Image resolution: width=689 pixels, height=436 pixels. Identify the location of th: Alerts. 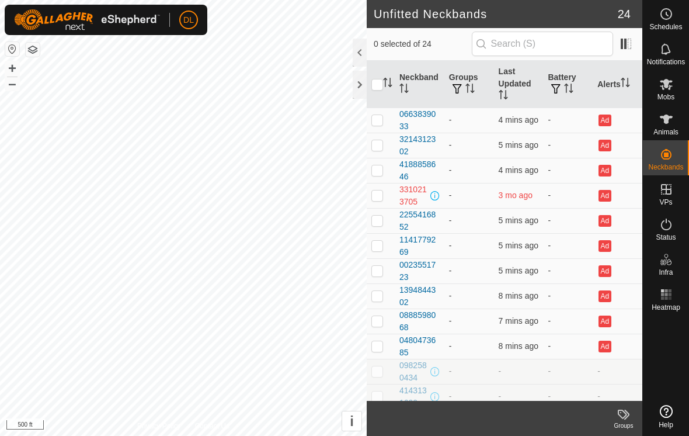
(617, 84).